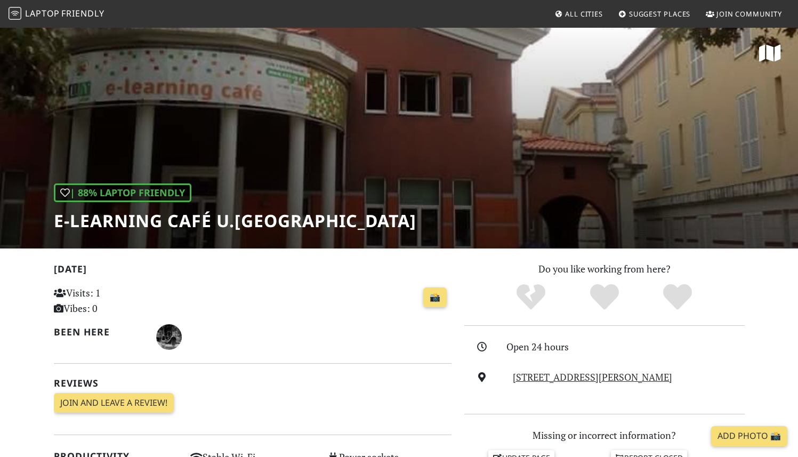 The width and height of the screenshot is (798, 457). What do you see at coordinates (629, 347) in the screenshot?
I see `div: Open 24 hours` at bounding box center [629, 347].